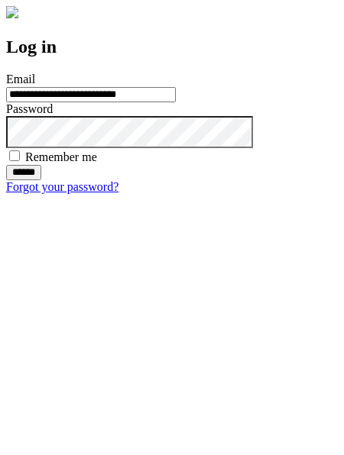  Describe the element at coordinates (29, 109) in the screenshot. I see `label: Password` at that location.